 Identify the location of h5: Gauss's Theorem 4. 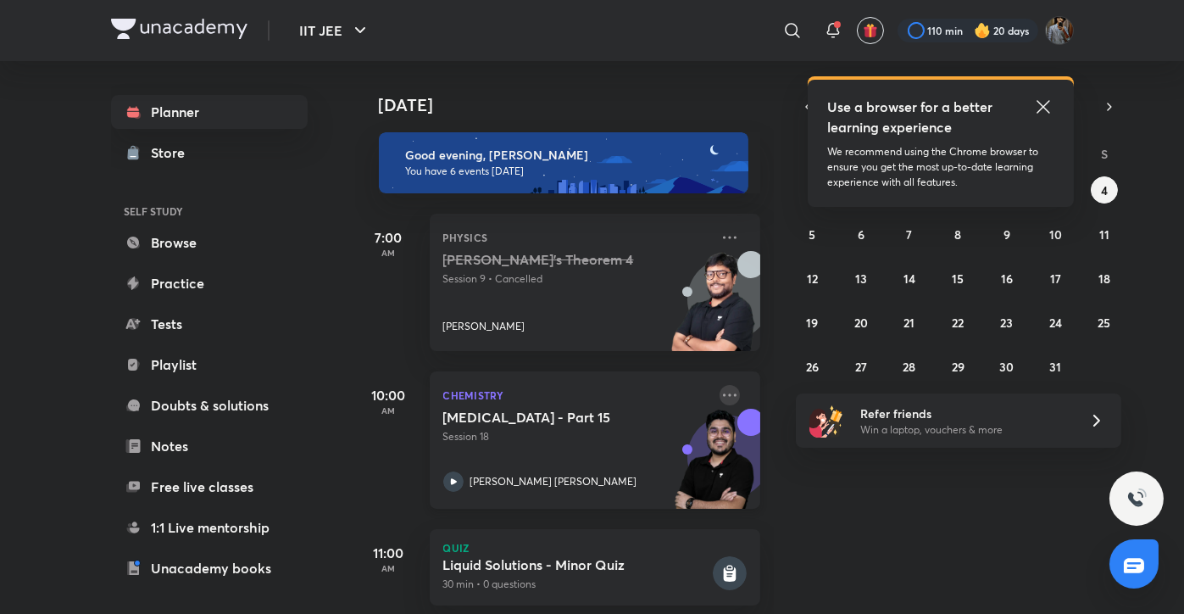
(548, 259).